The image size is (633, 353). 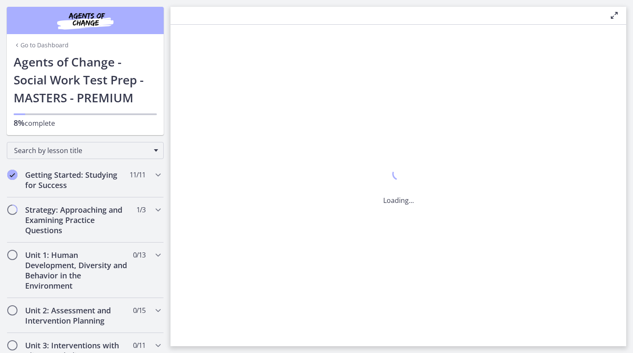 What do you see at coordinates (399, 200) in the screenshot?
I see `p: Loading...` at bounding box center [399, 200].